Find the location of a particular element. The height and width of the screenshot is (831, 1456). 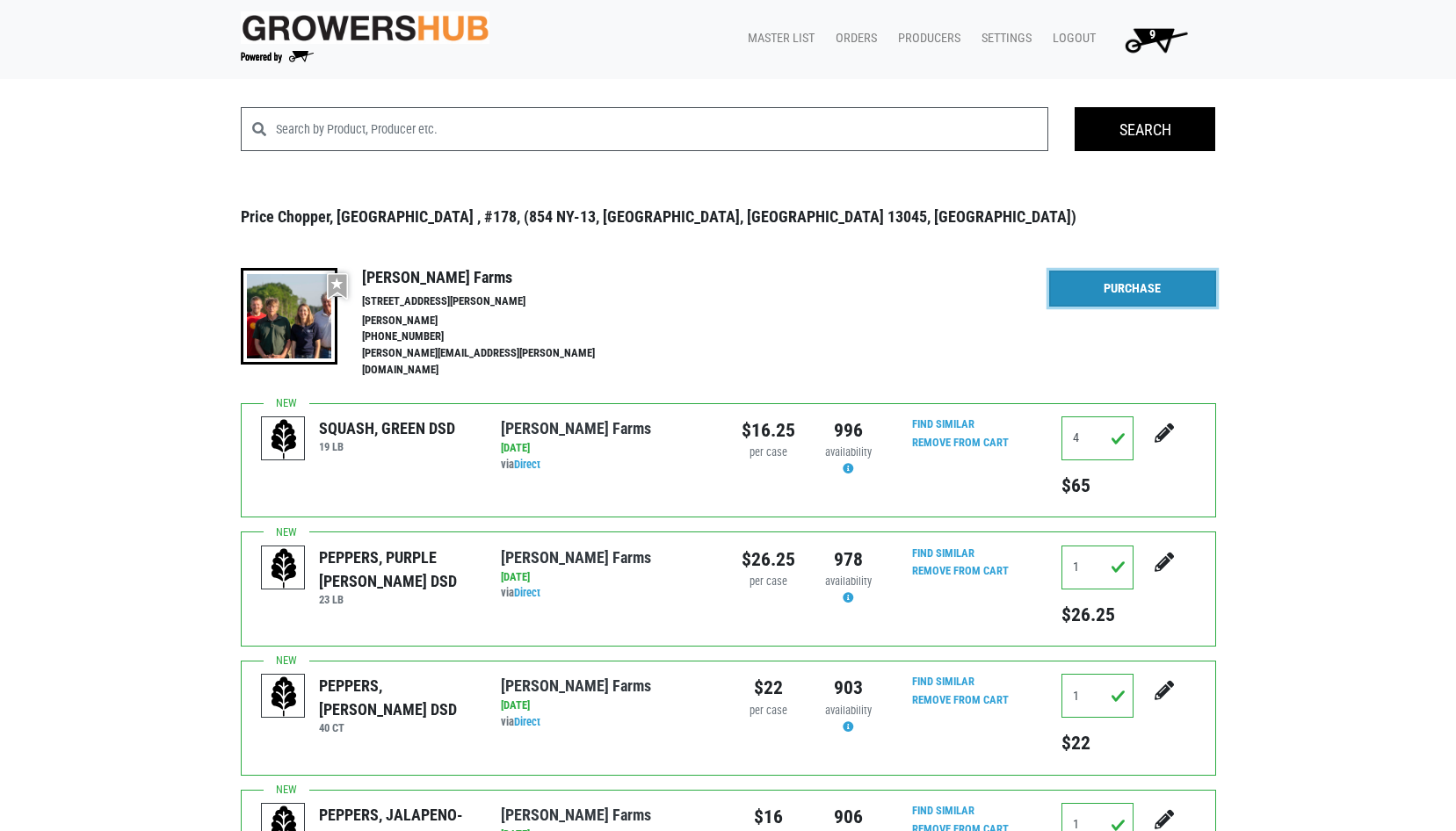

div: 903 is located at coordinates (848, 688).